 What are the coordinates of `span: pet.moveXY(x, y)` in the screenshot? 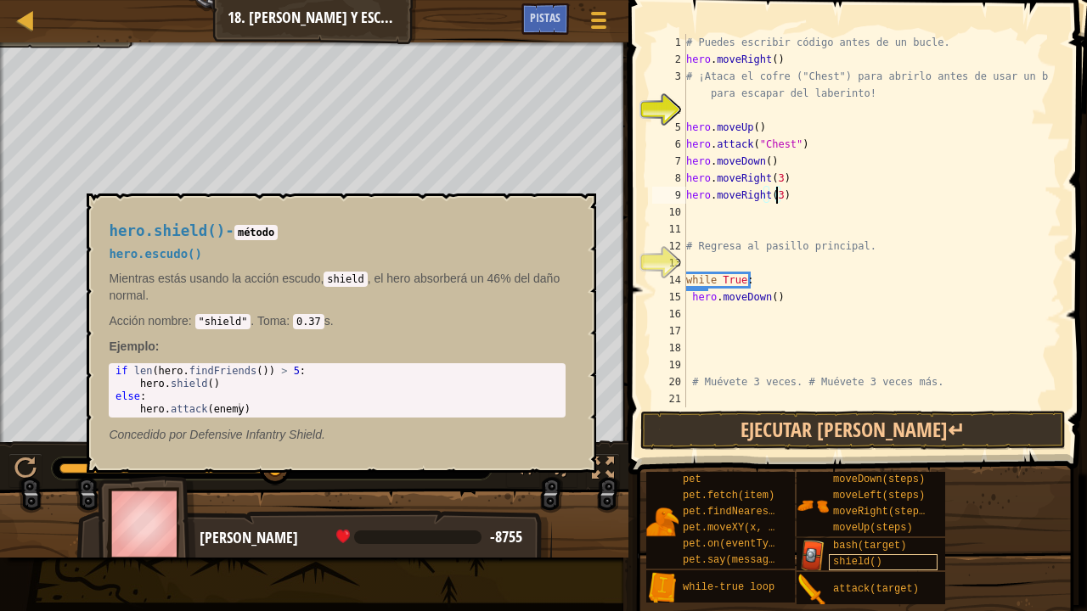 It's located at (731, 528).